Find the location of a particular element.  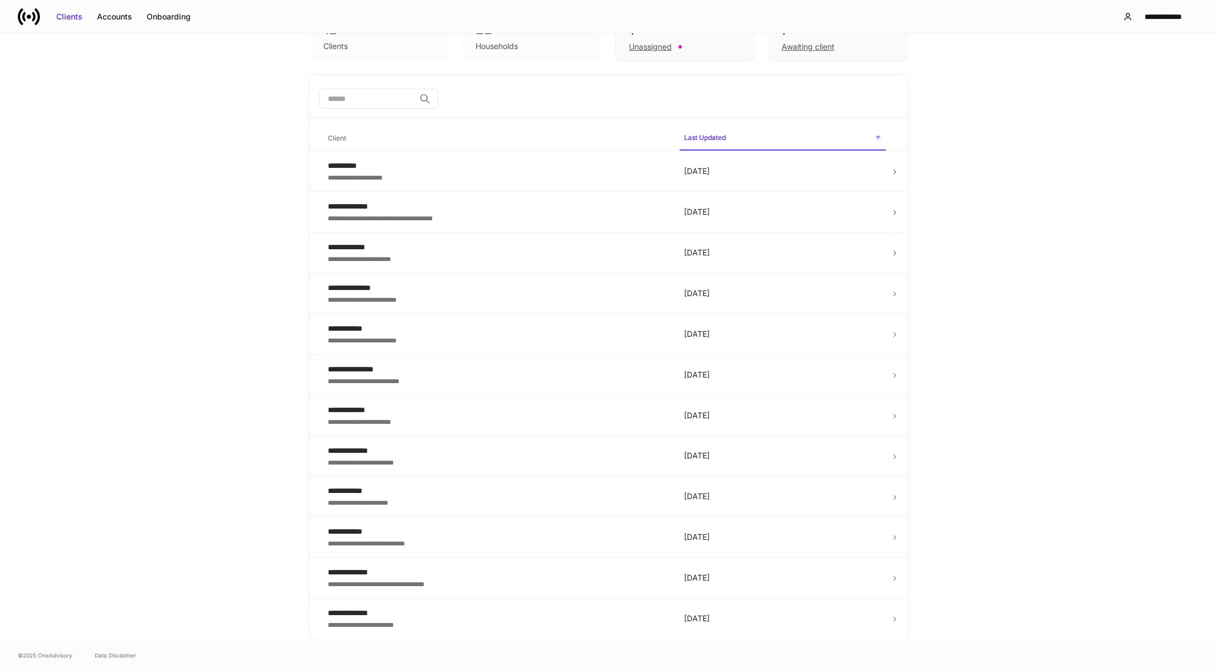

span: © 2025 OneAdvisory is located at coordinates (45, 655).